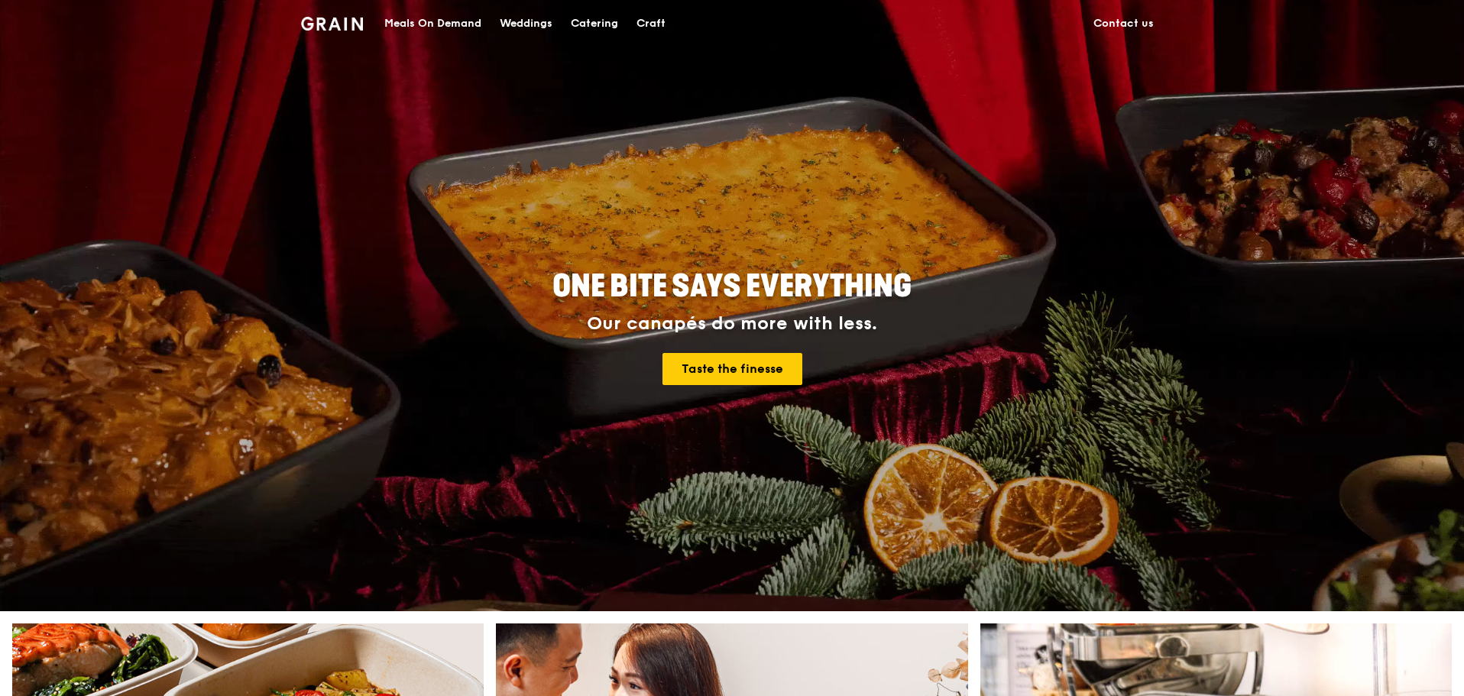 The width and height of the screenshot is (1464, 696). Describe the element at coordinates (732, 324) in the screenshot. I see `div: Our canapés do more with less.` at that location.